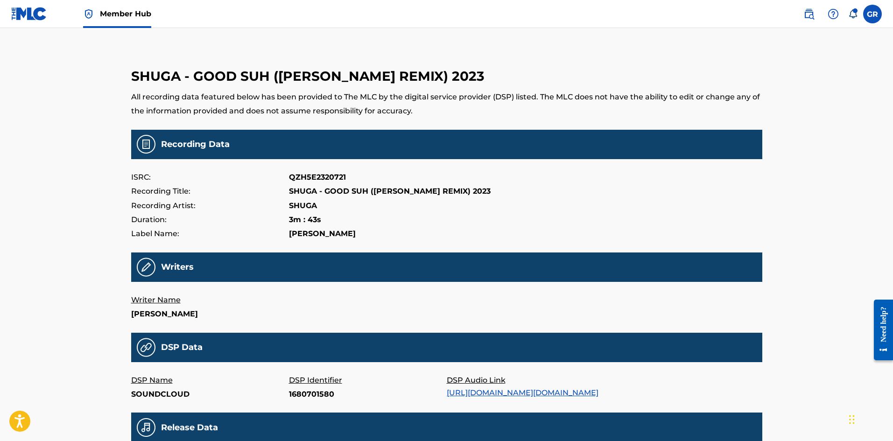 The image size is (893, 441). What do you see at coordinates (834, 14) in the screenshot?
I see `img: help` at bounding box center [834, 14].